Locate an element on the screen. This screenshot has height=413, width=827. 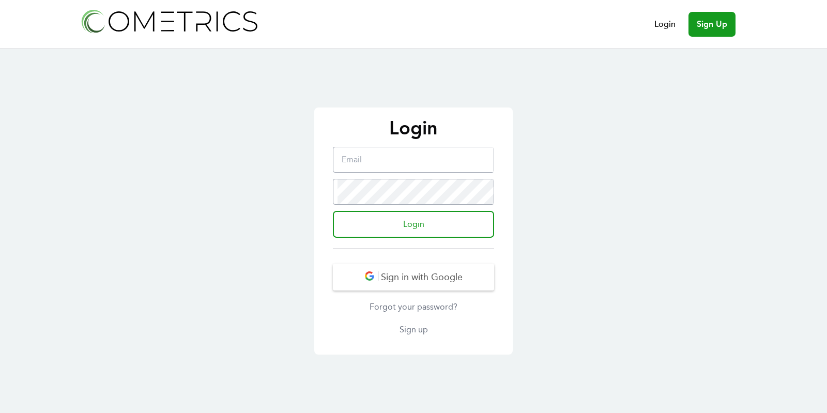
a: Sign up is located at coordinates (414, 330).